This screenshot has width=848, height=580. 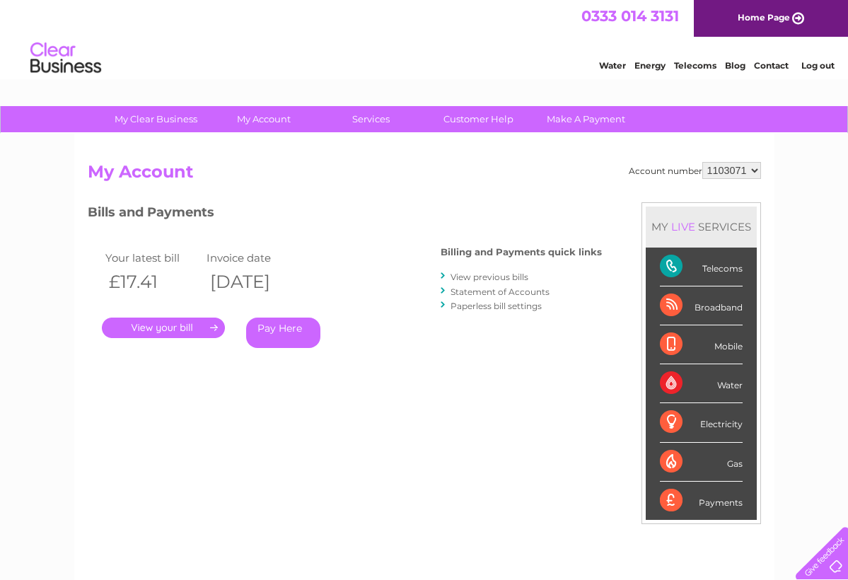 I want to click on div: Mobile, so click(x=701, y=344).